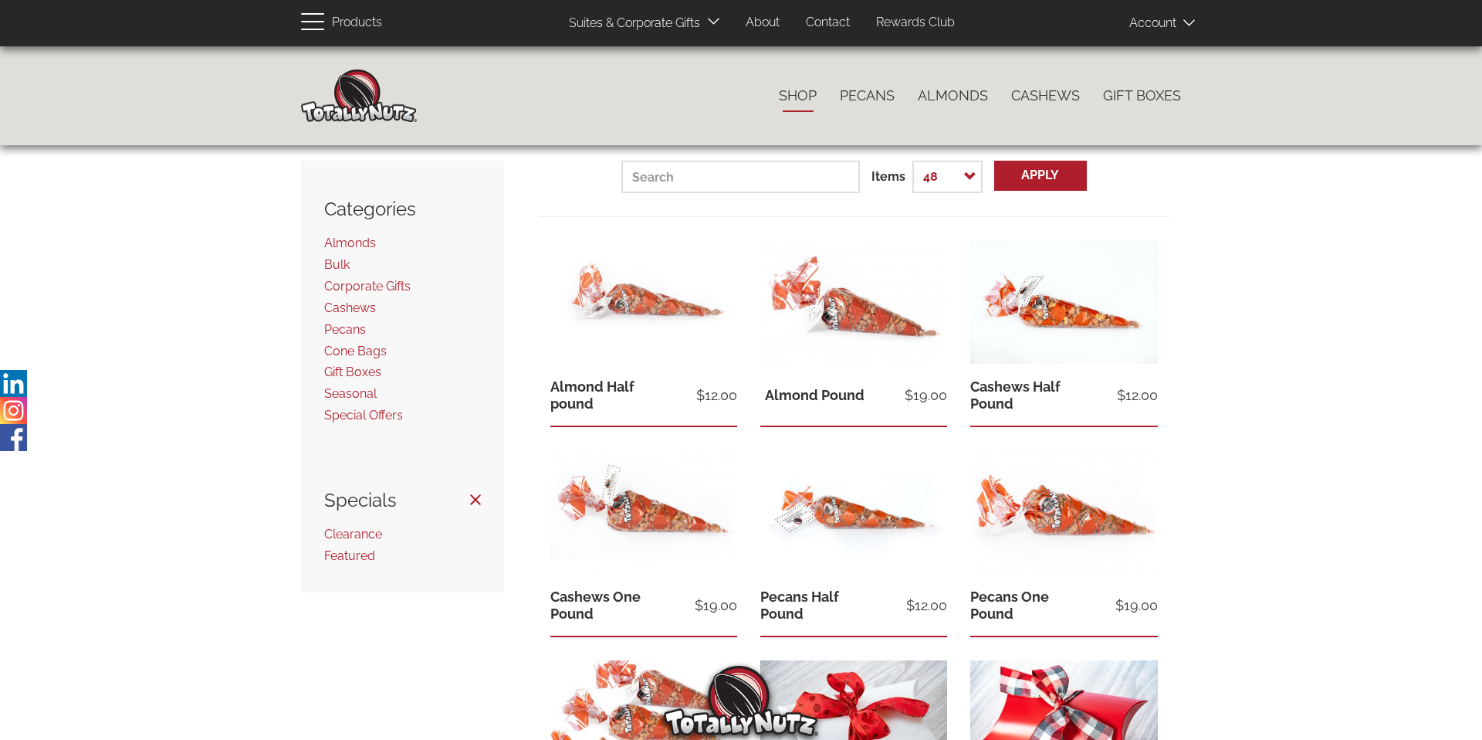 Image resolution: width=1482 pixels, height=740 pixels. What do you see at coordinates (644, 302) in the screenshot?
I see `img: 7 oz. of cinnamon glazed almonds inside a red and clear Totally Nutz poly bag` at bounding box center [644, 302].